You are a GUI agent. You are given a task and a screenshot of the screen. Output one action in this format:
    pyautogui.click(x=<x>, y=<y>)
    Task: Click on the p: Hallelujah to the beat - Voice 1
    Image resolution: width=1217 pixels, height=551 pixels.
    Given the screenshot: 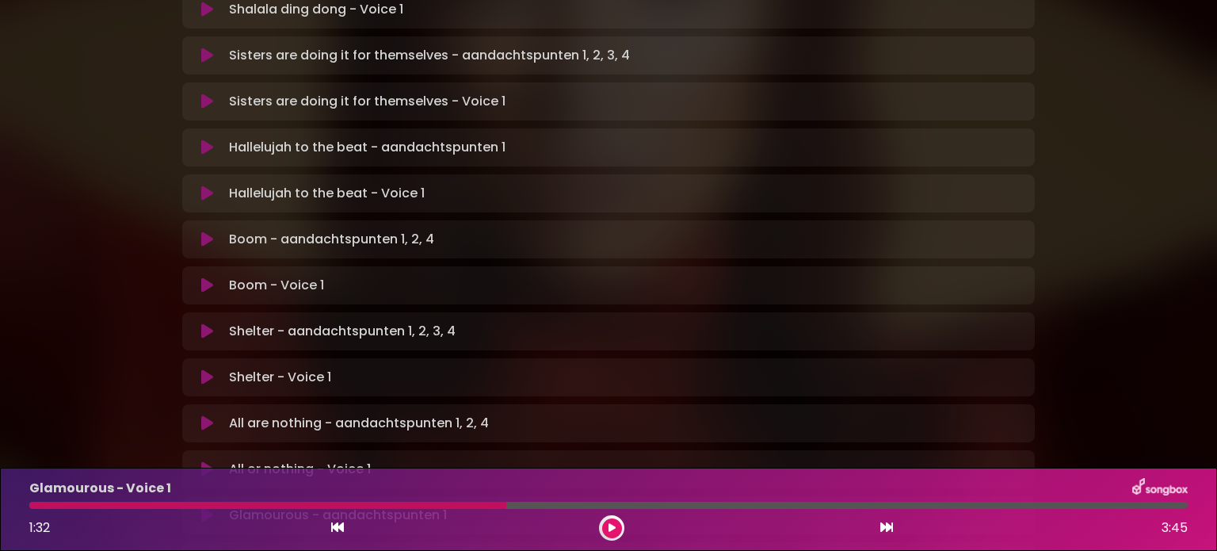 What is the action you would take?
    pyautogui.click(x=326, y=193)
    